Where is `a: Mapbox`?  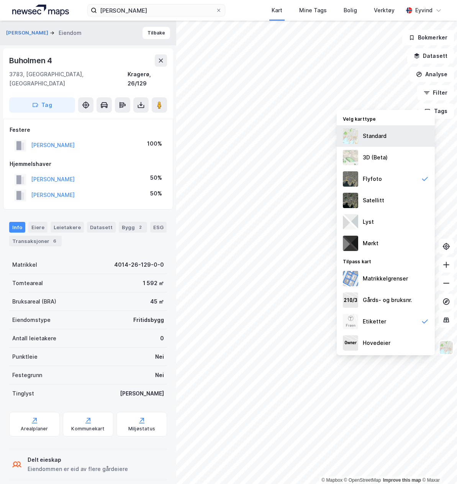 a: Mapbox is located at coordinates (332, 480).